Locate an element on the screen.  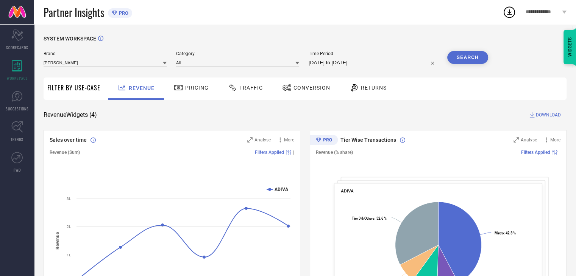
span: Revenue is located at coordinates (142, 88).